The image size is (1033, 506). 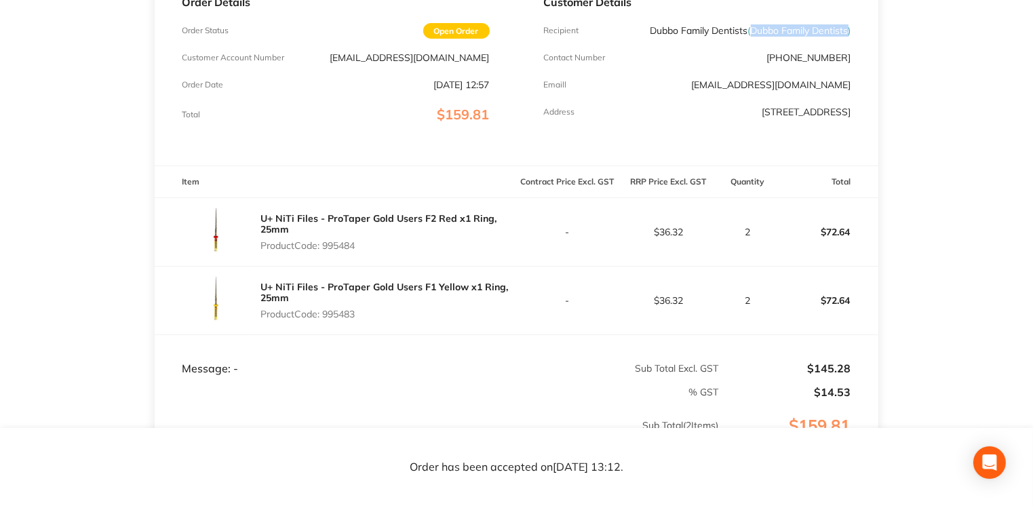 What do you see at coordinates (798, 439) in the screenshot?
I see `p: $159.81` at bounding box center [798, 439].